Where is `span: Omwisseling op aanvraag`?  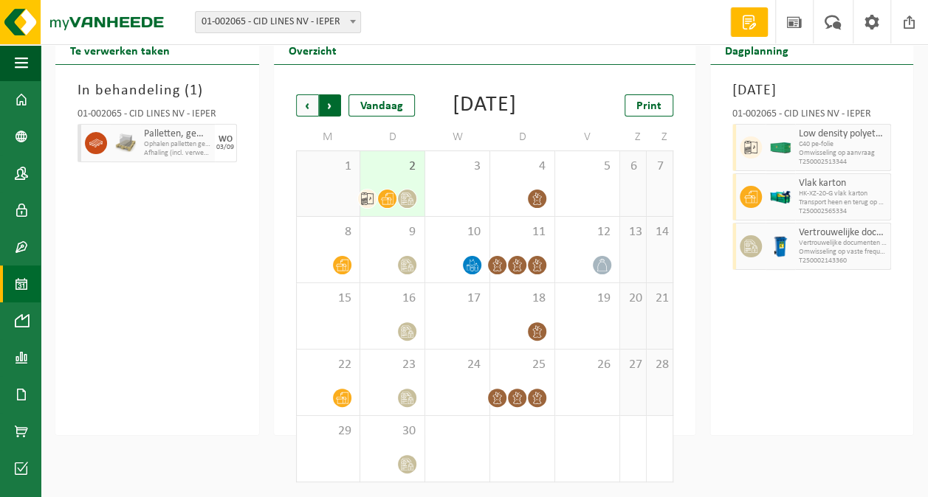
span: Omwisseling op aanvraag is located at coordinates (843, 154).